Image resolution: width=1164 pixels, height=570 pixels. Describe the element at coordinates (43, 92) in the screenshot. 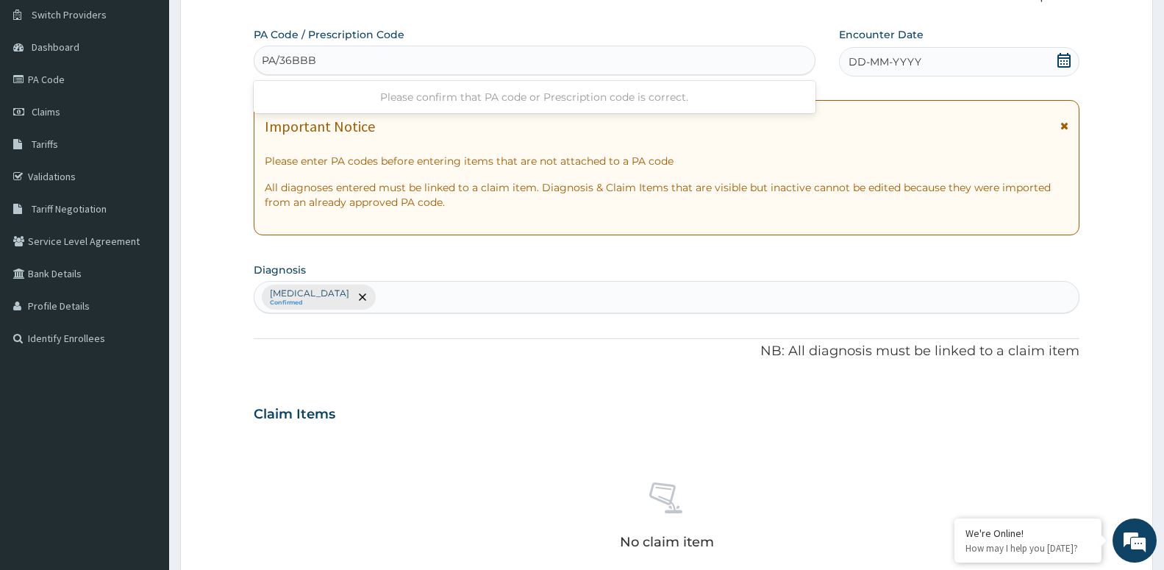

I see `img: d_794563401_company_1708531726252_794563401` at that location.